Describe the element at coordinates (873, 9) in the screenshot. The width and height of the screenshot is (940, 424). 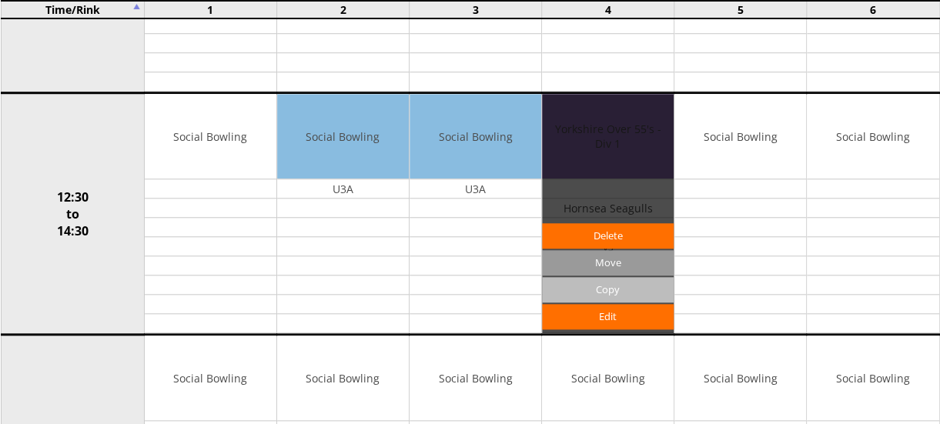
I see `td: 6` at that location.